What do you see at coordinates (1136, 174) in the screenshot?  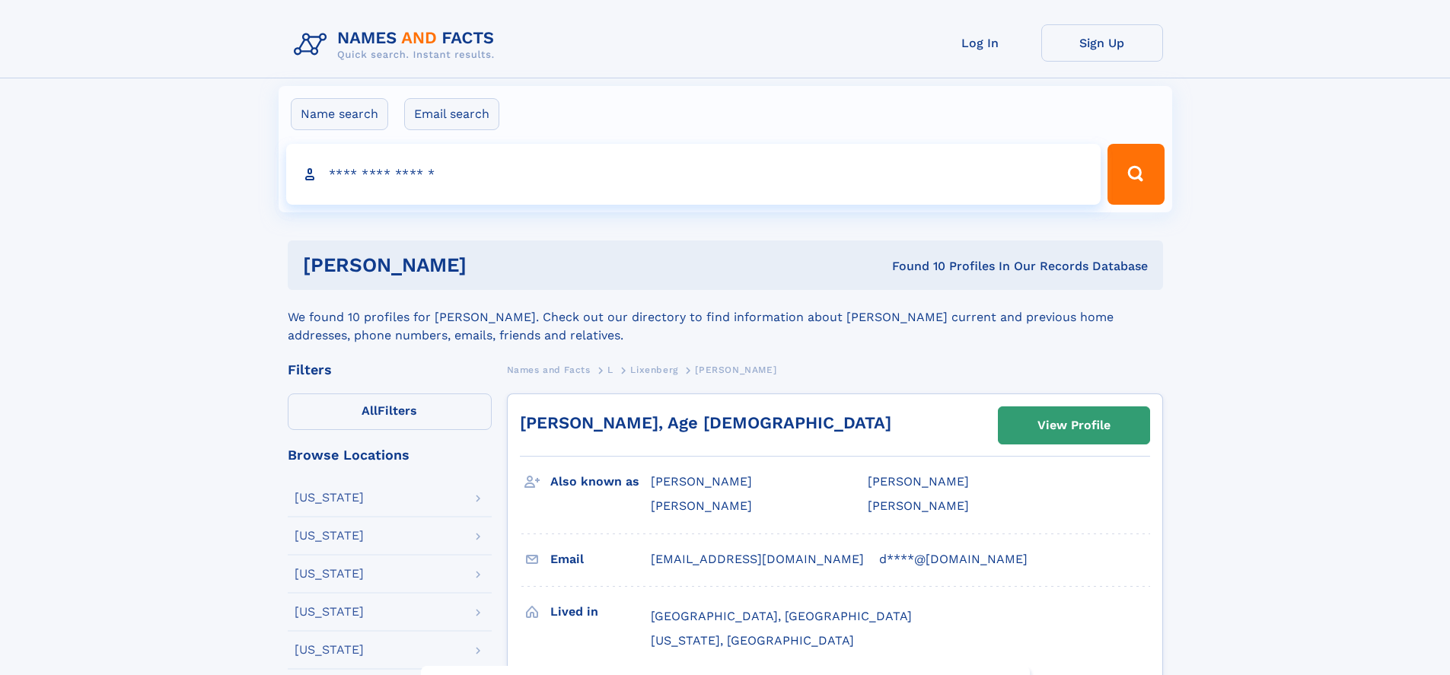 I see `button: Search Button` at bounding box center [1136, 174].